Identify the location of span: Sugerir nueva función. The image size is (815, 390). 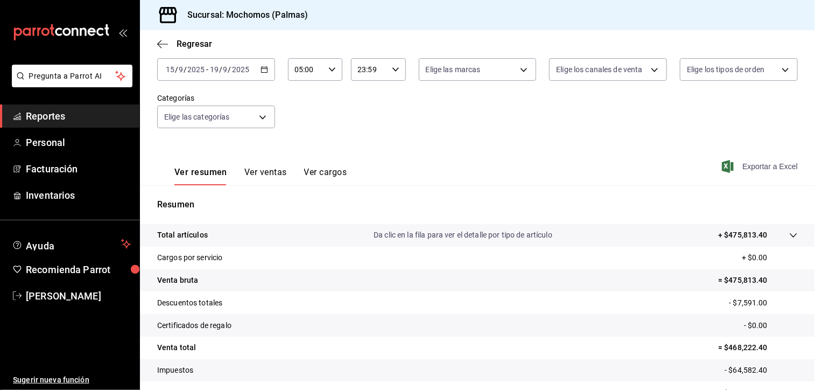
(72, 380).